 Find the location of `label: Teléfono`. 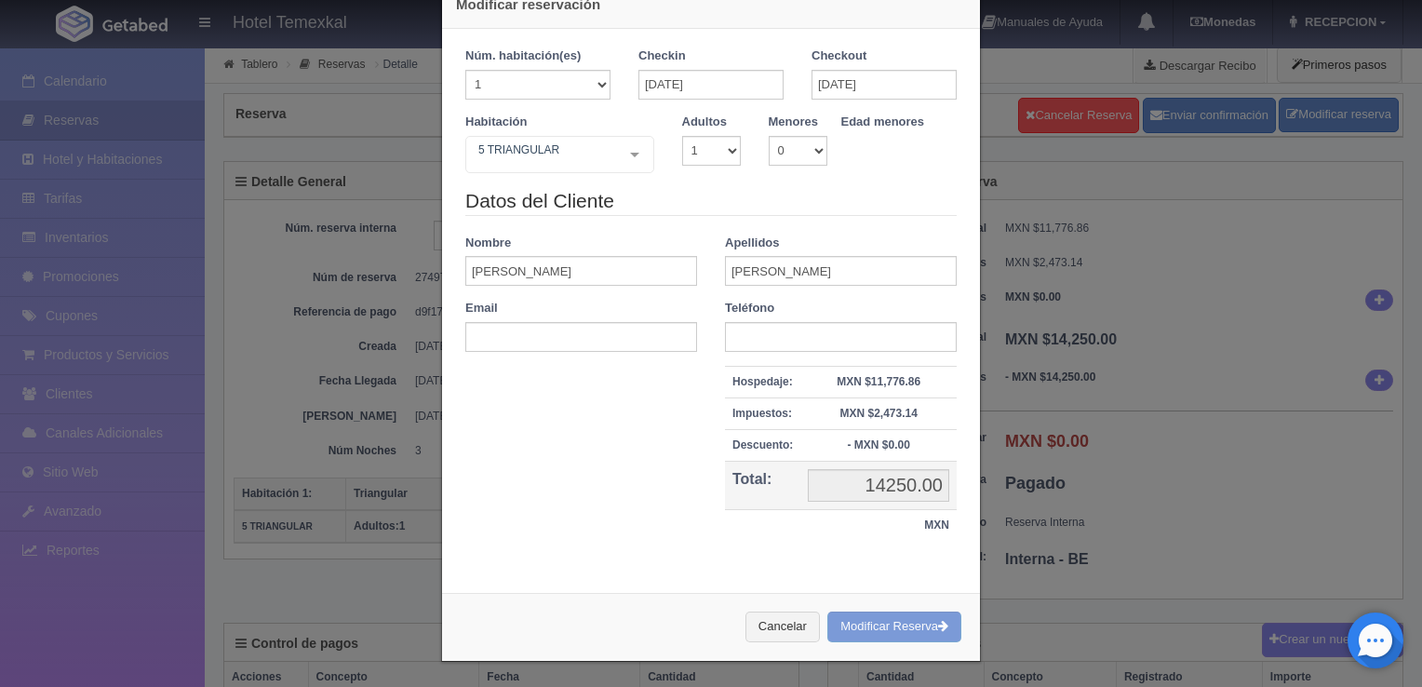

label: Teléfono is located at coordinates (749, 308).